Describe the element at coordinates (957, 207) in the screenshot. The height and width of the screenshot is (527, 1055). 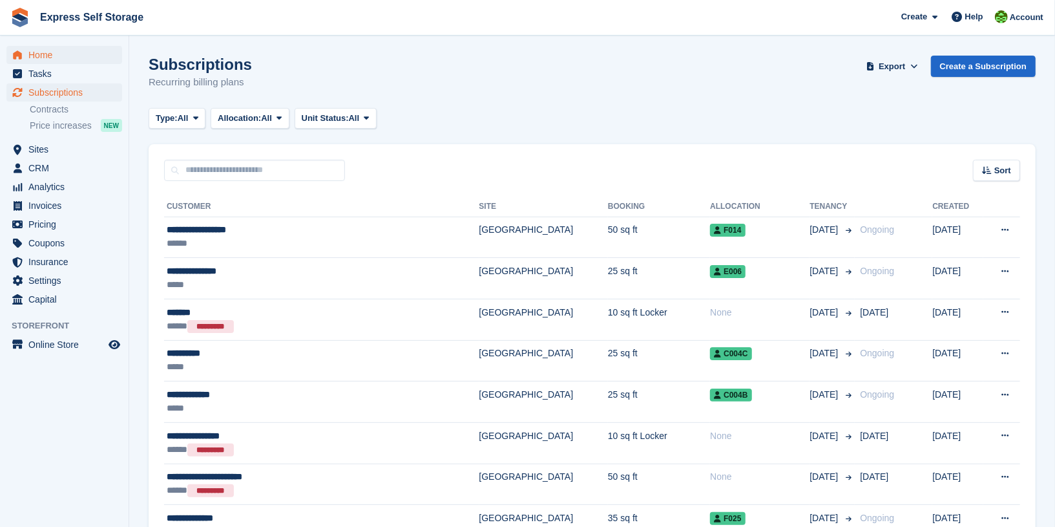
I see `th: Created` at that location.